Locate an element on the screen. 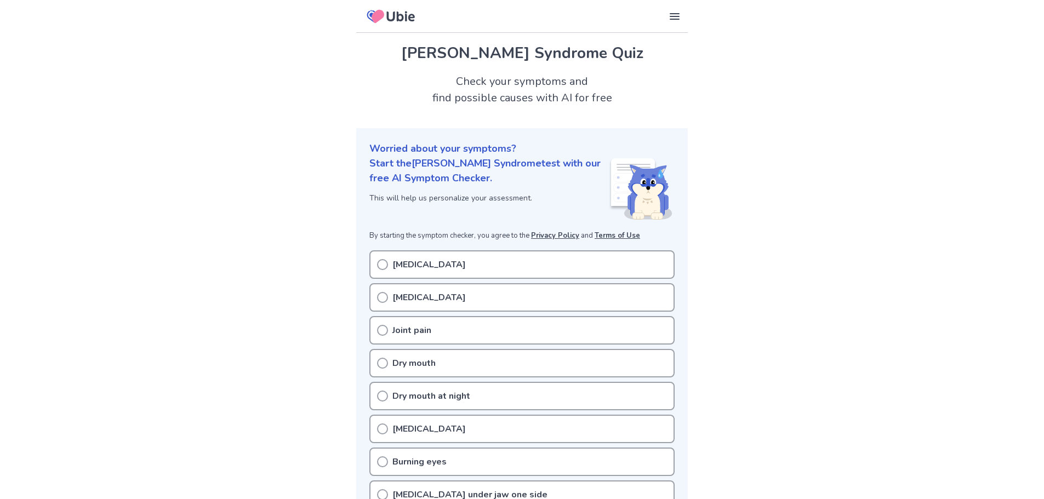  p: Worried about your symptoms? is located at coordinates (522, 149).